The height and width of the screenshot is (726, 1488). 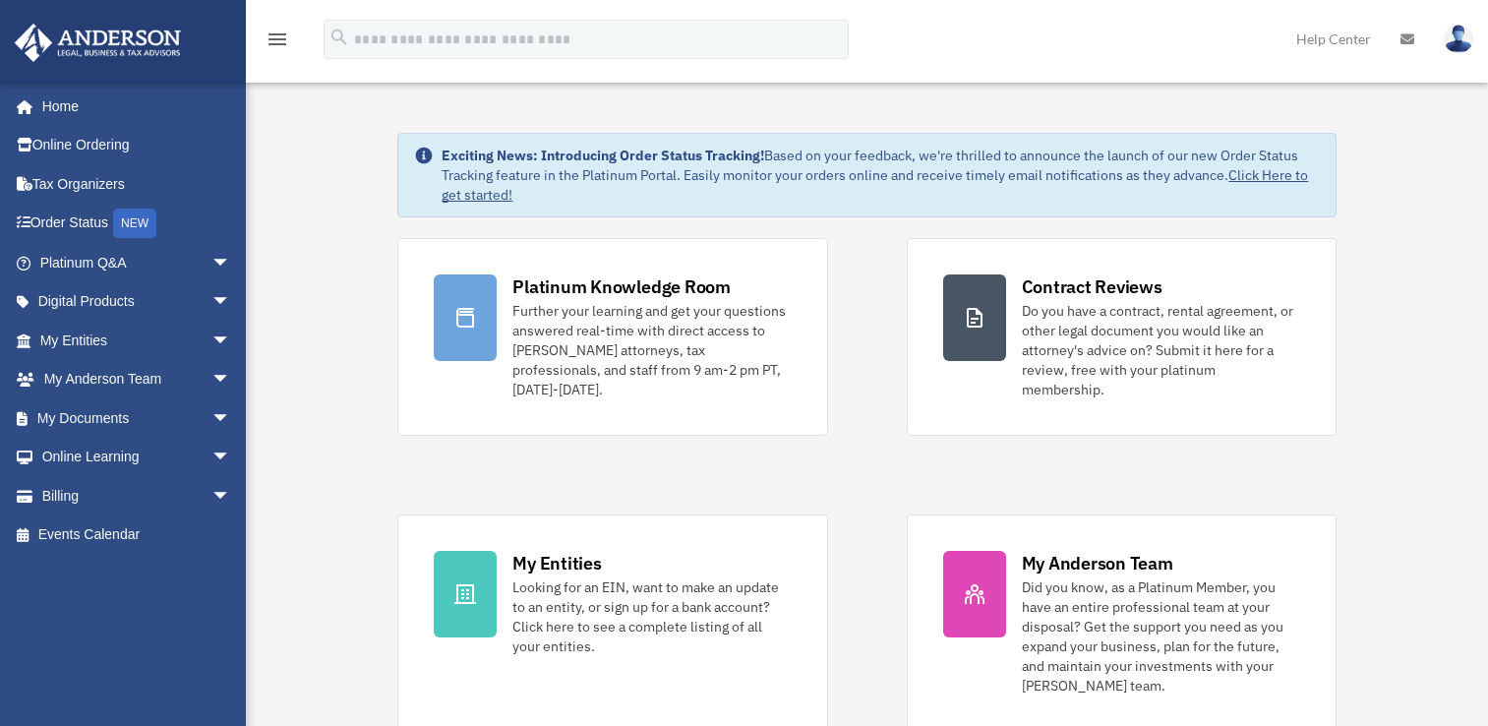 What do you see at coordinates (339, 37) in the screenshot?
I see `i: search` at bounding box center [339, 37].